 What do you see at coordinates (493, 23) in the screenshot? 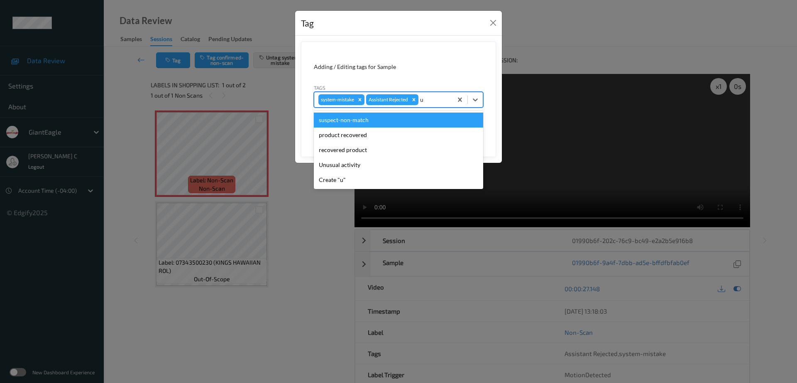
I see `button: Close` at bounding box center [493, 23].